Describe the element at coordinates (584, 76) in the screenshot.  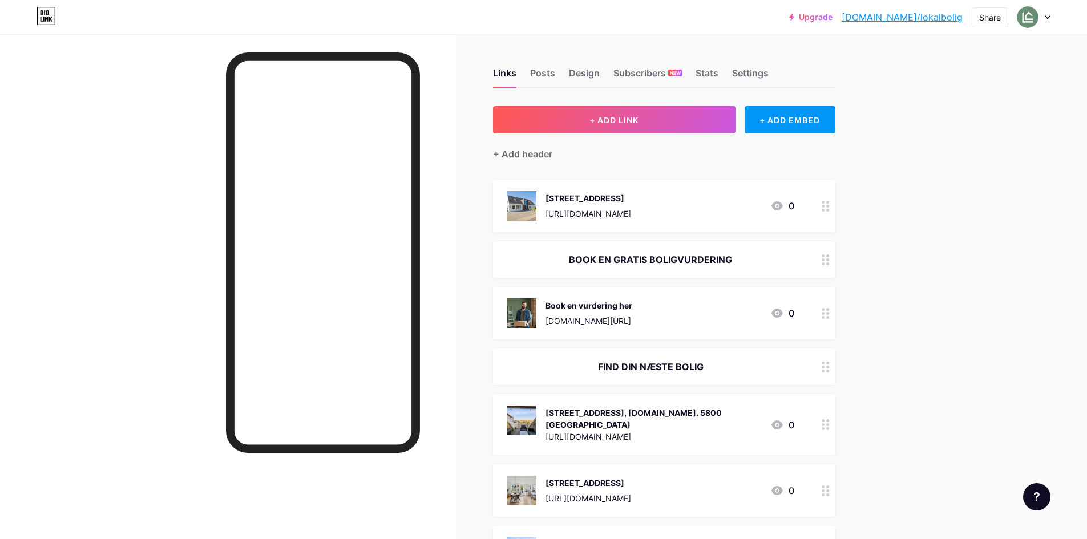
I see `div: Design` at that location.